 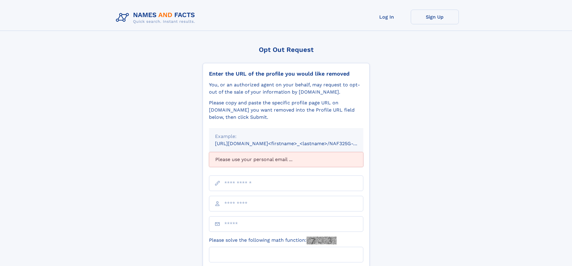 I want to click on a: Sign Up, so click(x=435, y=17).